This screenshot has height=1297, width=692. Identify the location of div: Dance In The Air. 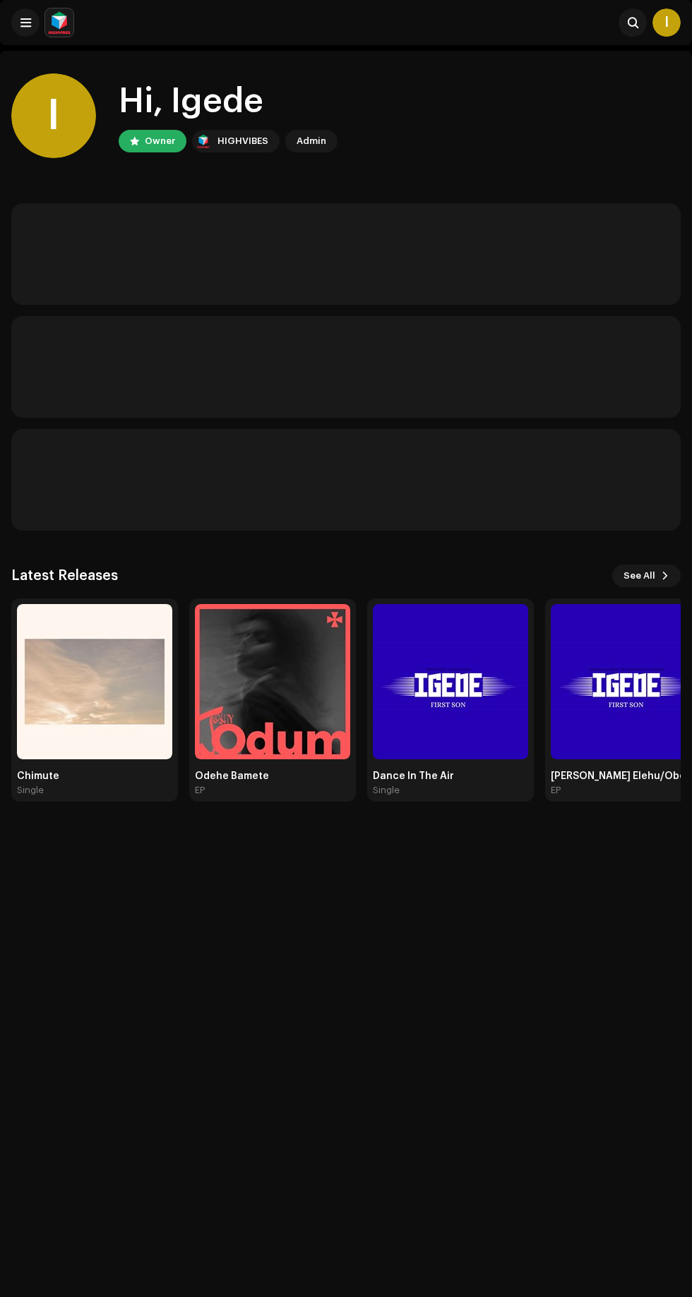
(450, 776).